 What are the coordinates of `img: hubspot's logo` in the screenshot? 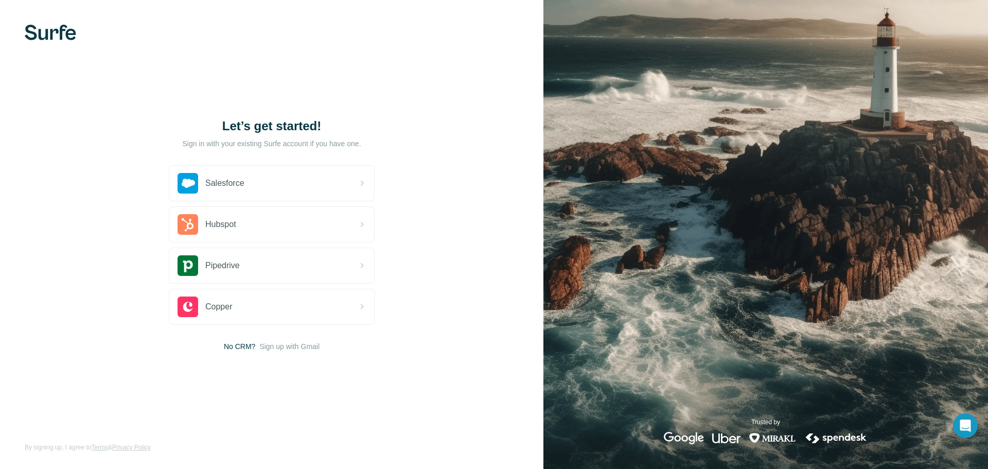 It's located at (188, 224).